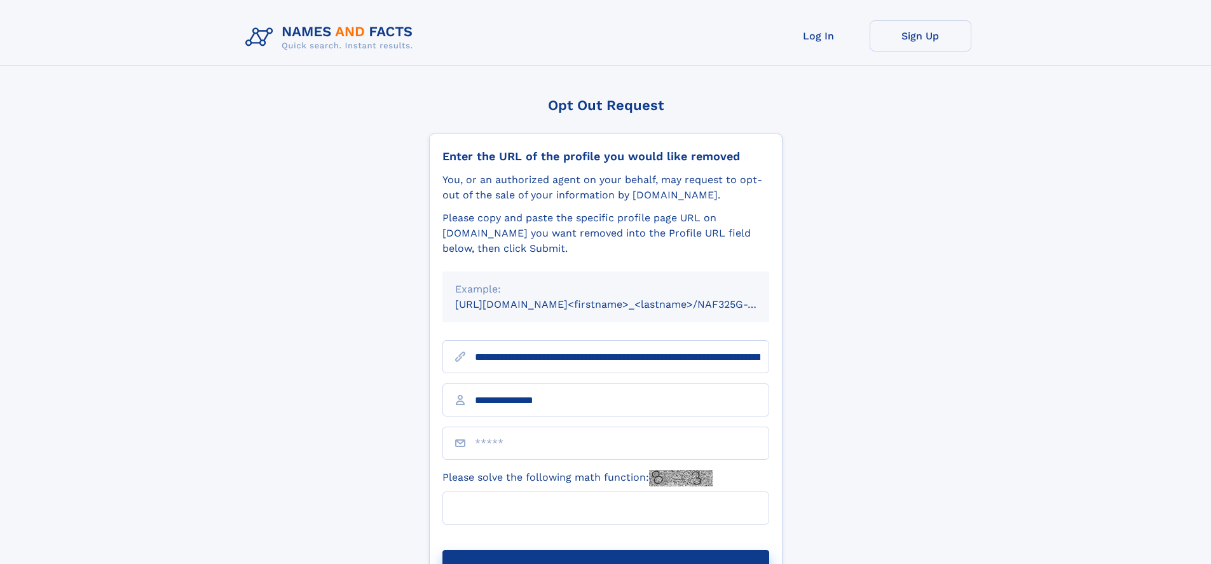 Image resolution: width=1211 pixels, height=564 pixels. What do you see at coordinates (332, 38) in the screenshot?
I see `img: Logo Names and Facts` at bounding box center [332, 38].